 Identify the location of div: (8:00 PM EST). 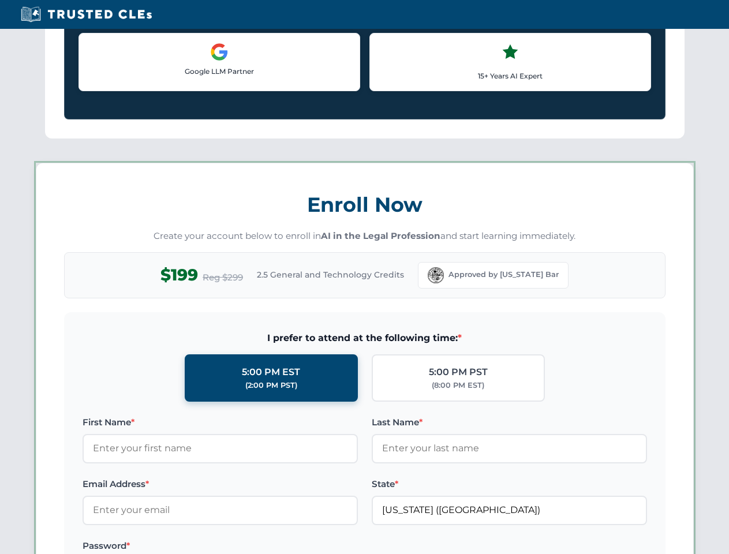
(458, 386).